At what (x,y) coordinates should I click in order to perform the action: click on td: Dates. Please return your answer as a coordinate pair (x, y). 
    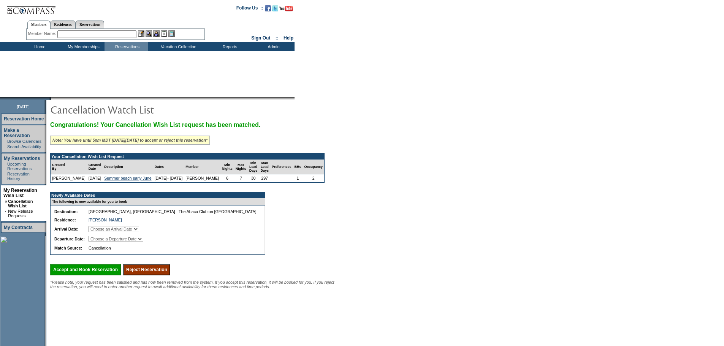
    Looking at the image, I should click on (169, 167).